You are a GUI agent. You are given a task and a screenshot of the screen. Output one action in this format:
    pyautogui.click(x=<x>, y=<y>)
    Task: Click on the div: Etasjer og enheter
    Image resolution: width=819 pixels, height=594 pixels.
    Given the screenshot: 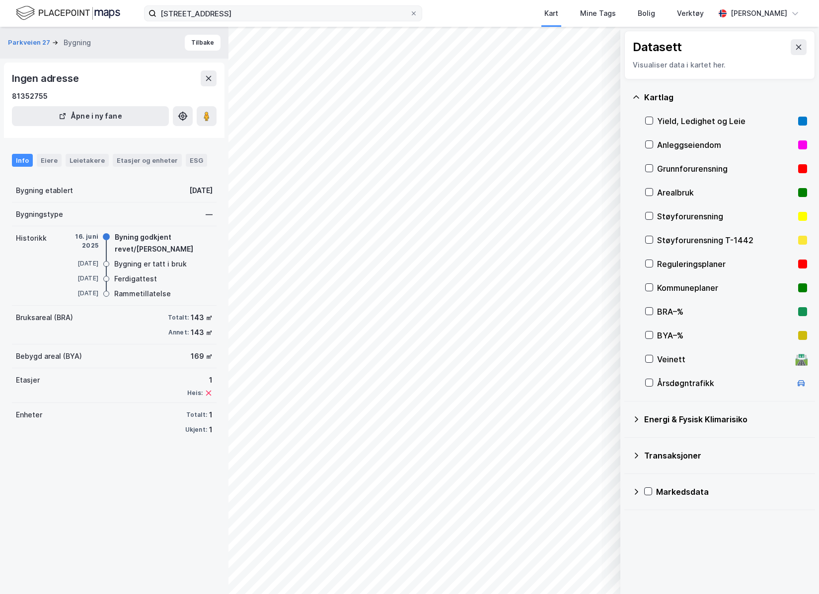 What is the action you would take?
    pyautogui.click(x=147, y=160)
    